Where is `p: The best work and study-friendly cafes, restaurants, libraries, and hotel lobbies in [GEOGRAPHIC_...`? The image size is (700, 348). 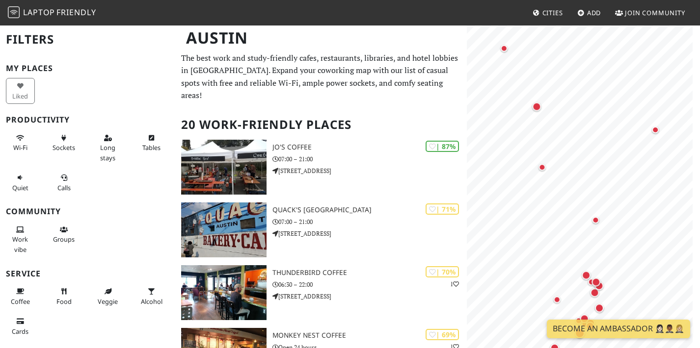
p: The best work and study-friendly cafes, restaurants, libraries, and hotel lobbies in [GEOGRAPHIC_... is located at coordinates (321, 77).